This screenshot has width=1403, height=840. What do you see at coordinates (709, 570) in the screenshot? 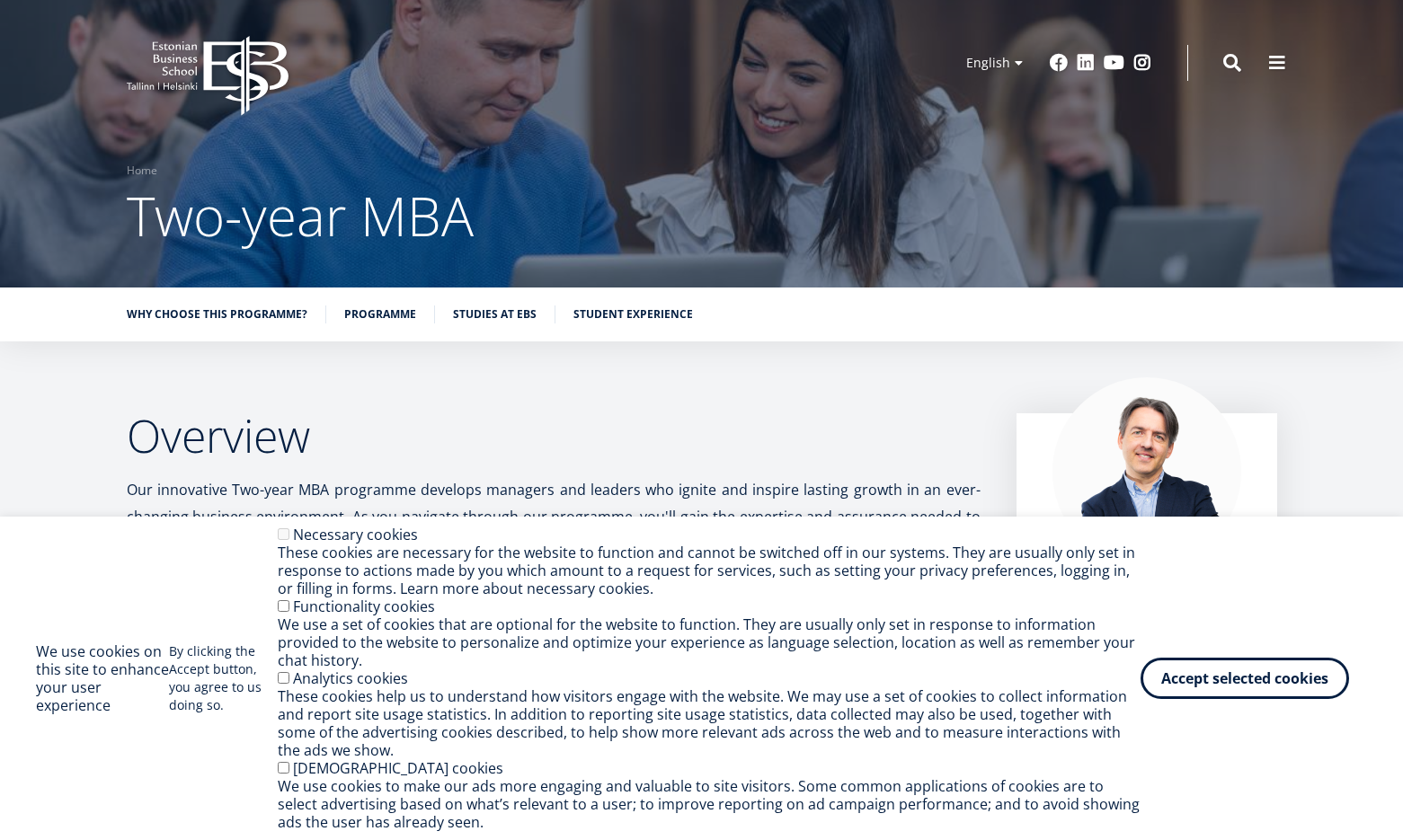
I see `div: These cookies are necessary for the website to function and cannot be switched off in our systems...` at bounding box center [709, 570].